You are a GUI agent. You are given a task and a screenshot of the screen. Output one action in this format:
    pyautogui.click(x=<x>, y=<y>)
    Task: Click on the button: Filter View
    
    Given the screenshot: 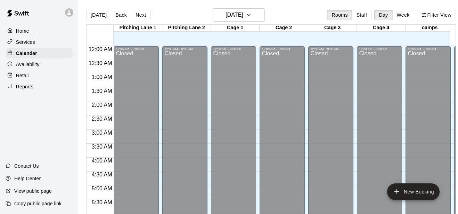 What is the action you would take?
    pyautogui.click(x=436, y=15)
    